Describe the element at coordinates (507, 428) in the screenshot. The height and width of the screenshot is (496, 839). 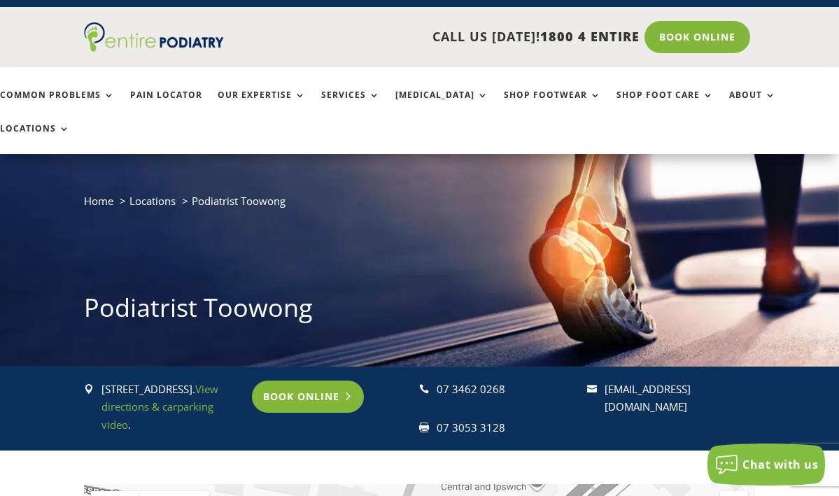
I see `p: 07 3053 3128` at that location.